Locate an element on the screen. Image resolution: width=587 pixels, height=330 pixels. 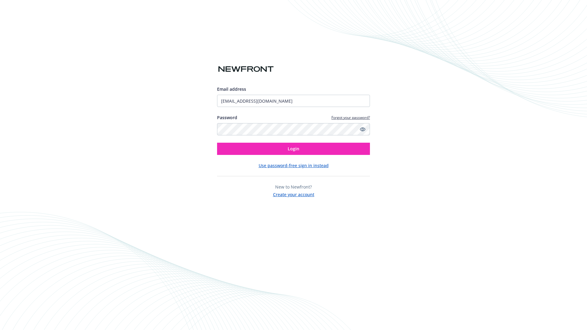
span: Login is located at coordinates (293, 149).